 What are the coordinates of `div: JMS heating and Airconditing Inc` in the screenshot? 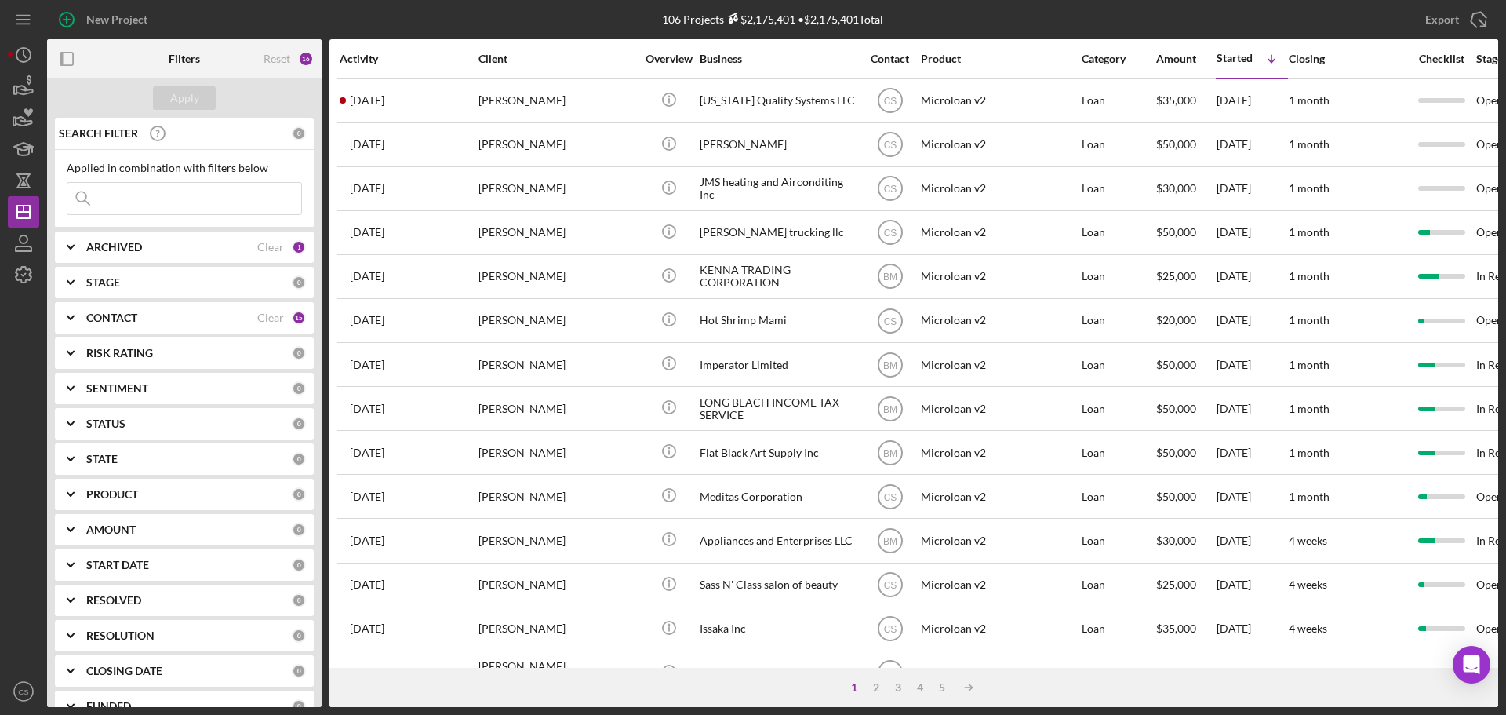 It's located at (778, 188).